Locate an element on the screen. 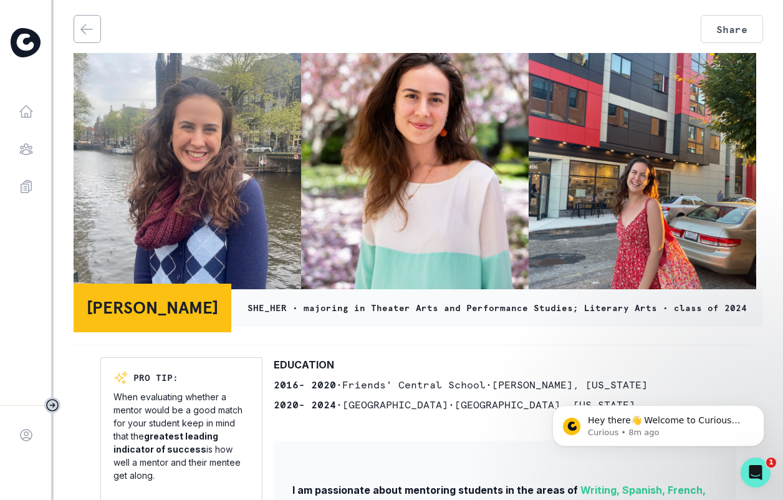  b: 2016 - 2020 is located at coordinates (305, 385).